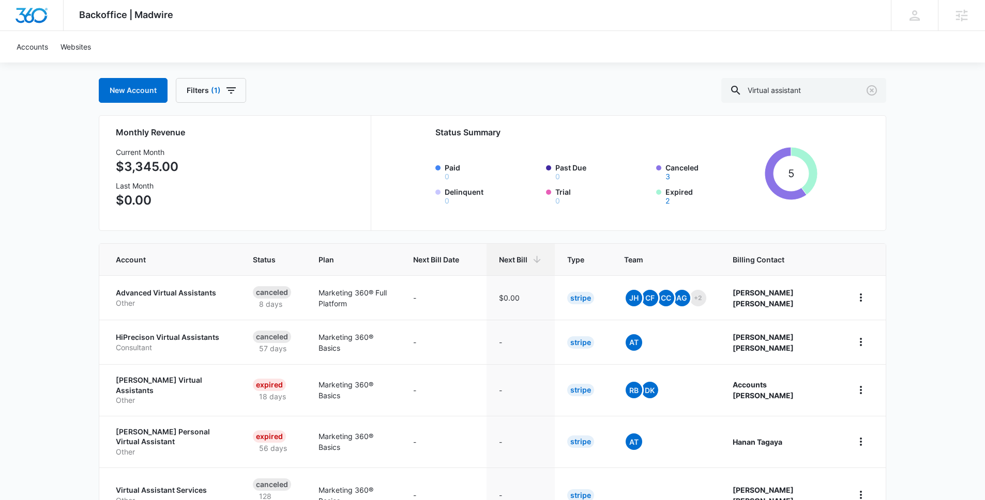  What do you see at coordinates (353, 298) in the screenshot?
I see `p: Marketing 360® Full Platform` at bounding box center [353, 298].